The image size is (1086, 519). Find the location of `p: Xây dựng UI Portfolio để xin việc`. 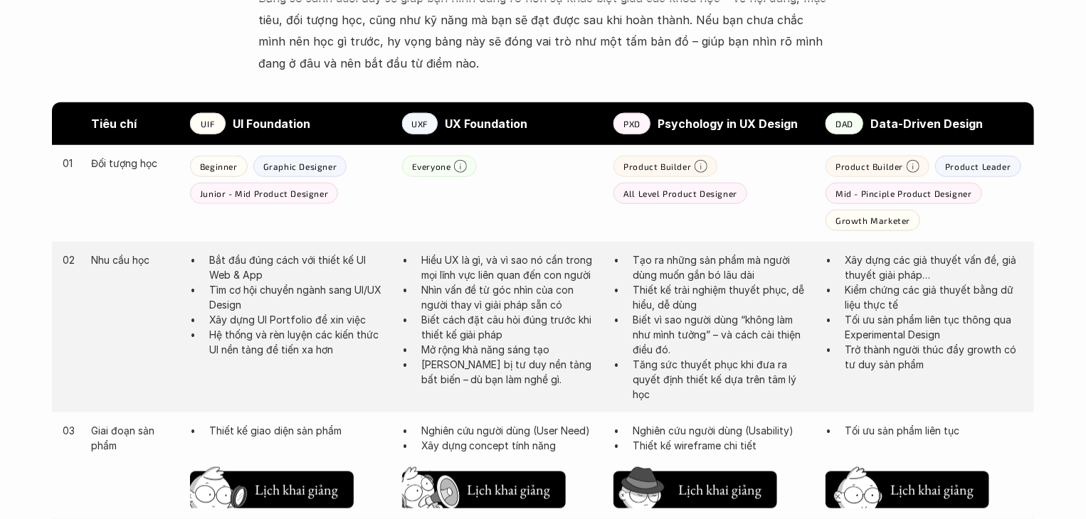

p: Xây dựng UI Portfolio để xin việc is located at coordinates (298, 319).